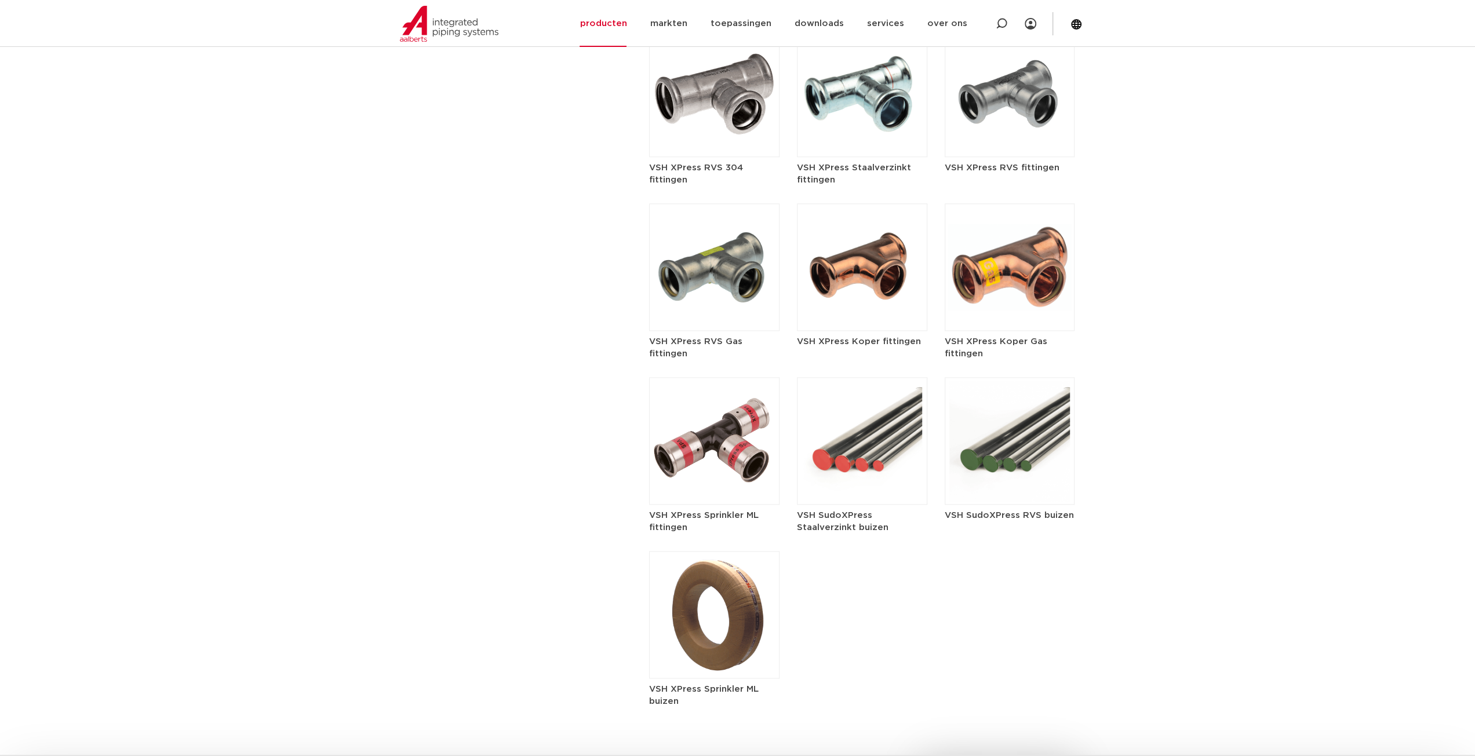  I want to click on a: VSH XPress Sprinkler ML buizen, so click(714, 659).